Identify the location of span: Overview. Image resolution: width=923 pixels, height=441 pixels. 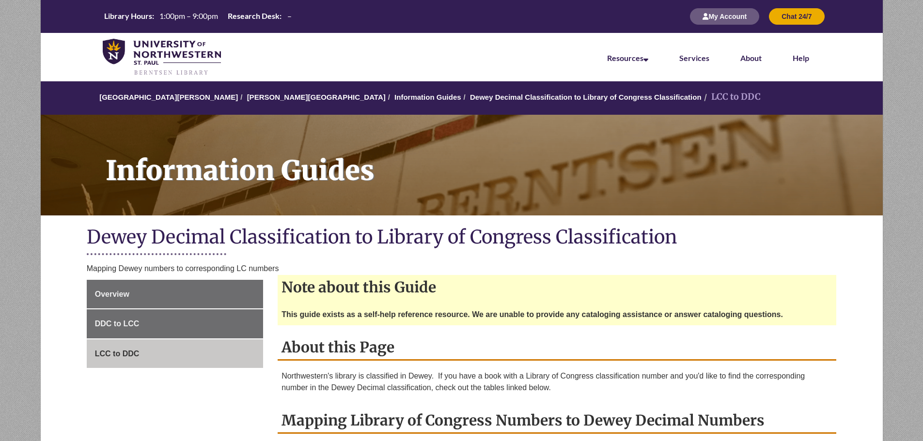
(112, 294).